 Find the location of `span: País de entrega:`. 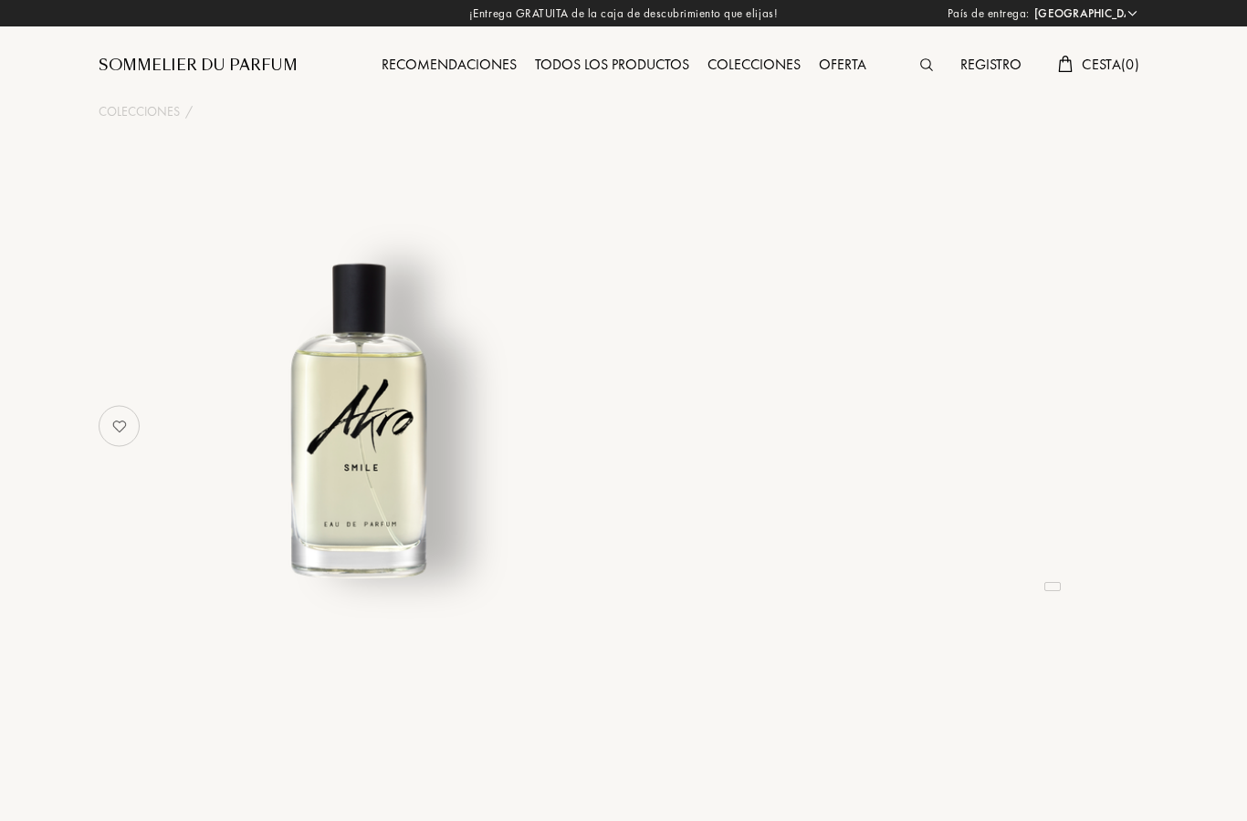

span: País de entrega: is located at coordinates (989, 14).